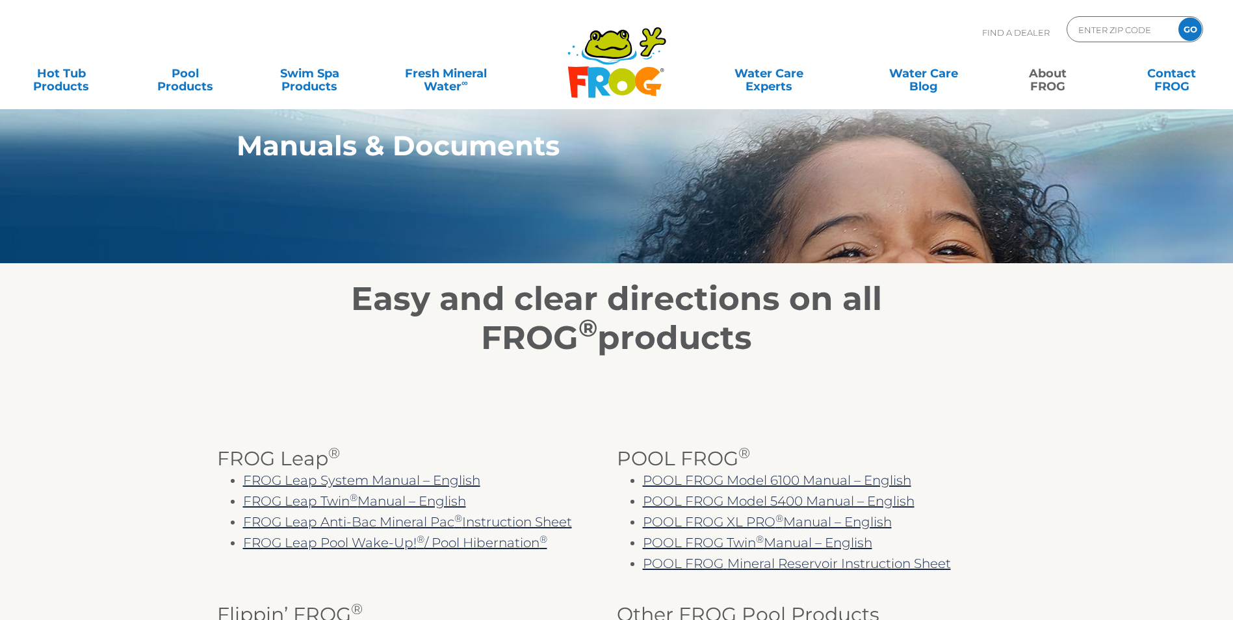 This screenshot has height=620, width=1233. What do you see at coordinates (354, 501) in the screenshot?
I see `a: FROG Leap Twin®Manual – English` at bounding box center [354, 501].